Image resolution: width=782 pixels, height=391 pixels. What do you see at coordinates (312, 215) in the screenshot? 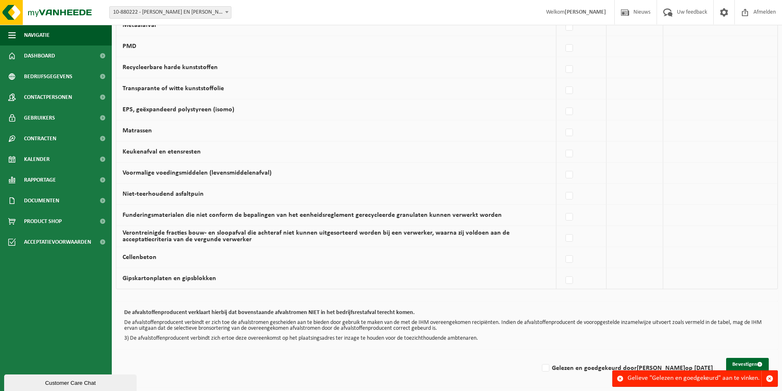
I see `label: Funderingsmaterialen die niet conform de bepalingen van het eenheidsreglement gerecycleerde granu...` at bounding box center [312, 215].